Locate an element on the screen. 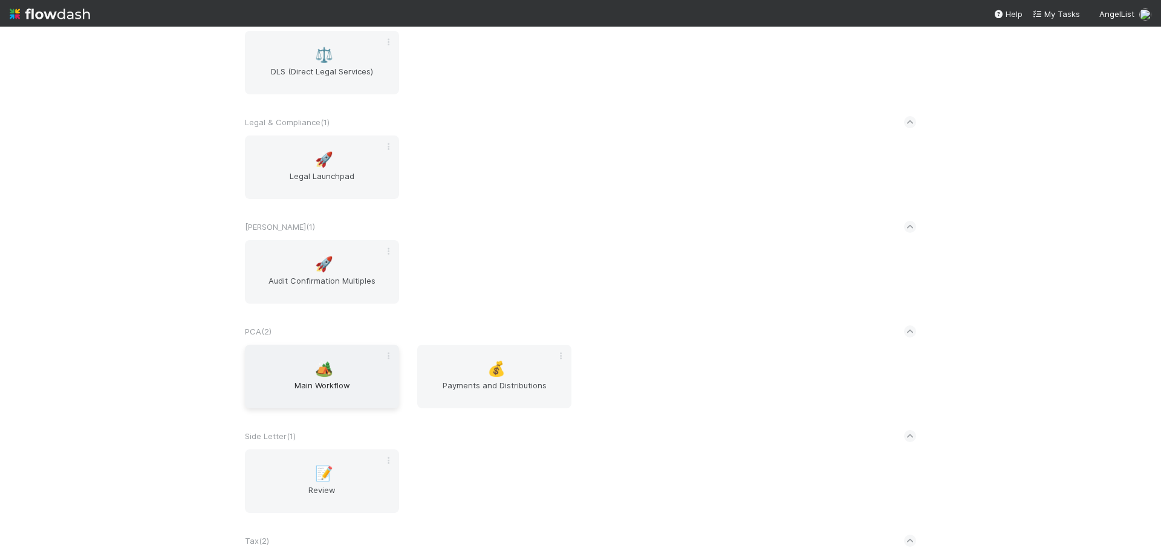  span: Legal Launchpad is located at coordinates (322, 182).